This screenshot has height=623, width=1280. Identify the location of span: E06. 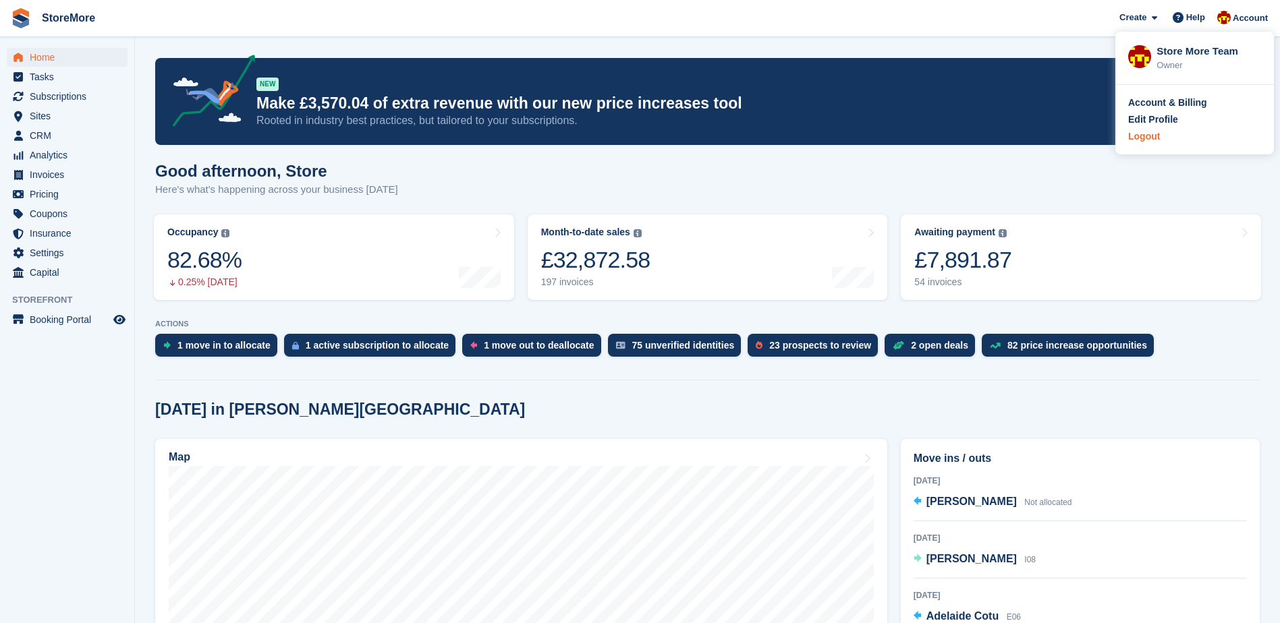
(1013, 617).